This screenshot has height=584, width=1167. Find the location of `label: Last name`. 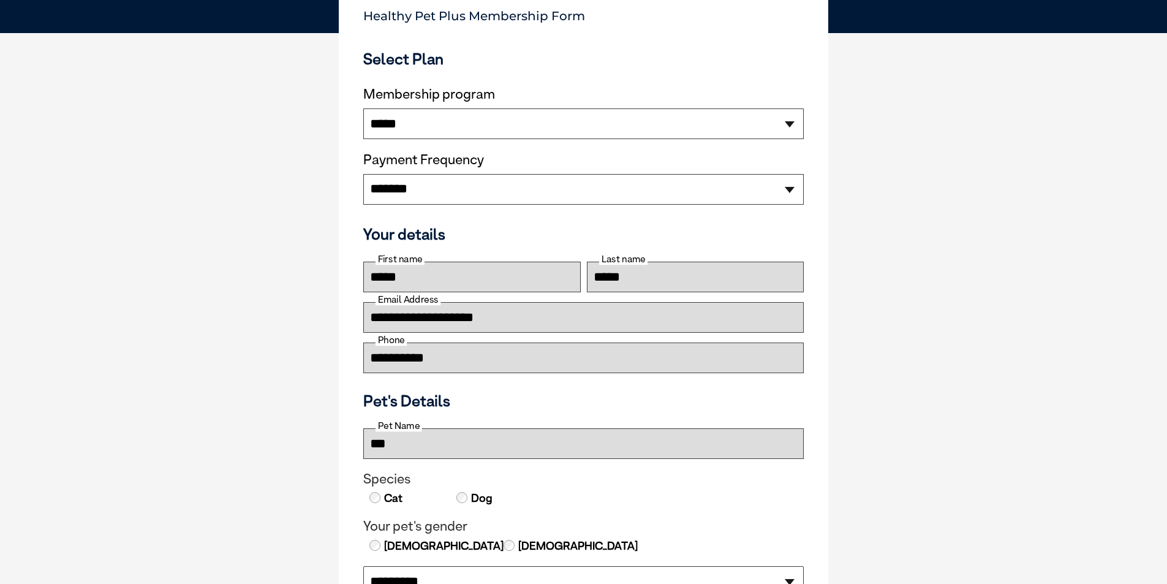

label: Last name is located at coordinates (623, 259).